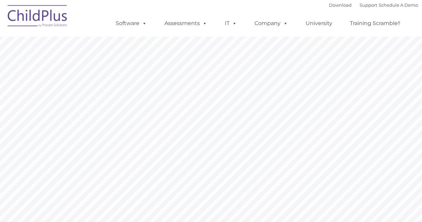 The height and width of the screenshot is (222, 422). Describe the element at coordinates (231, 23) in the screenshot. I see `a: IT` at that location.